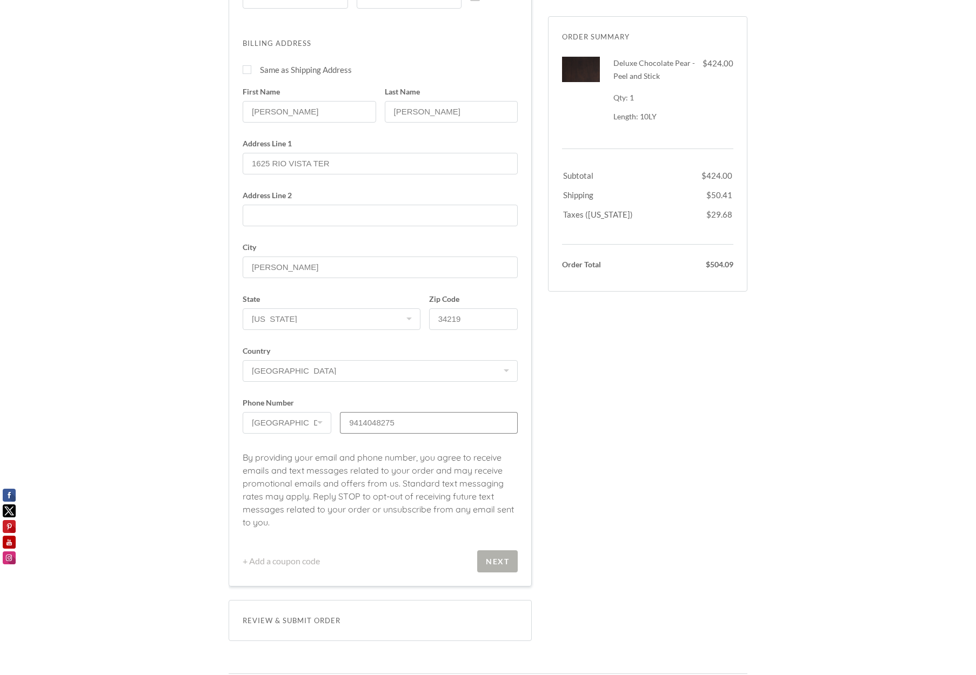 Image resolution: width=976 pixels, height=675 pixels. Describe the element at coordinates (451, 92) in the screenshot. I see `span: Last Name` at that location.